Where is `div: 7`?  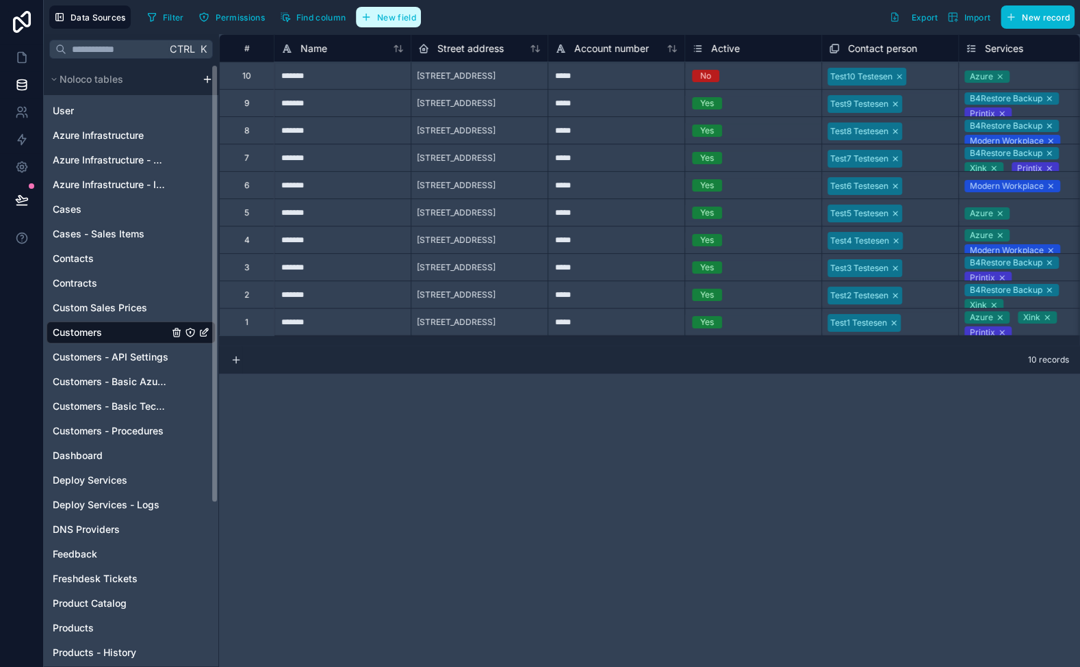 div: 7 is located at coordinates (246, 158).